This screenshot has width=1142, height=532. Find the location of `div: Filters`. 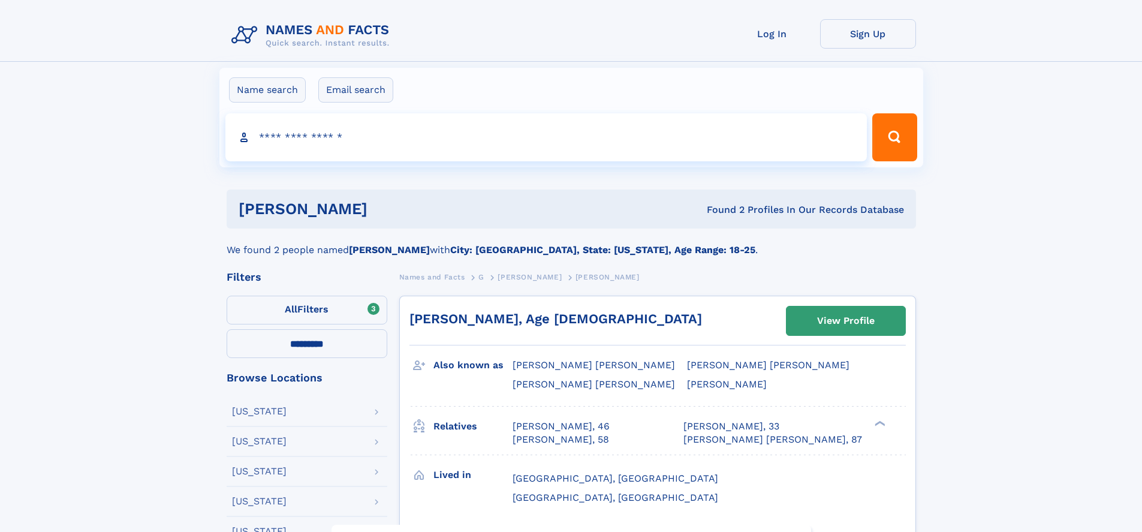

div: Filters is located at coordinates (307, 277).